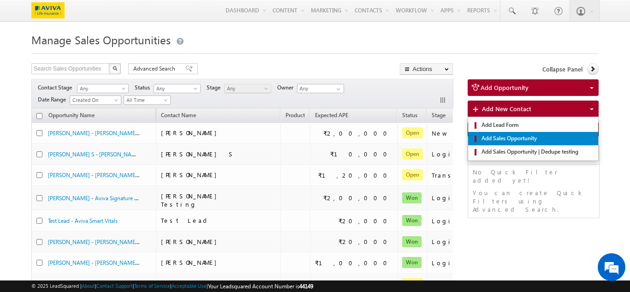  Describe the element at coordinates (478, 154) in the screenshot. I see `div: Login WIP` at that location.